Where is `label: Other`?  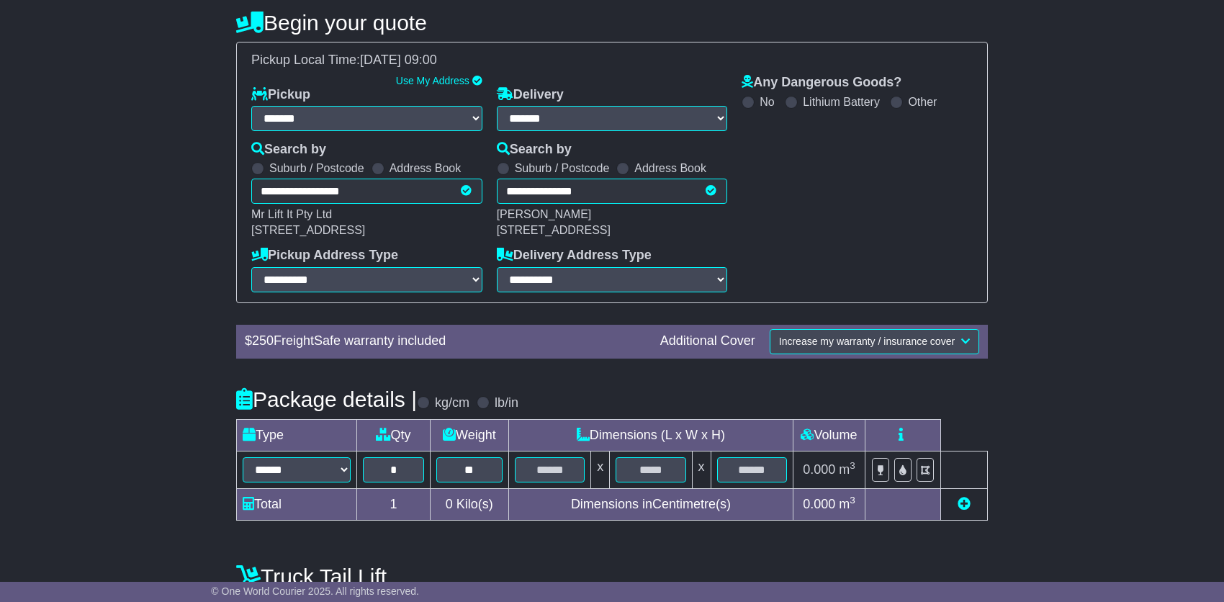 label: Other is located at coordinates (922, 102).